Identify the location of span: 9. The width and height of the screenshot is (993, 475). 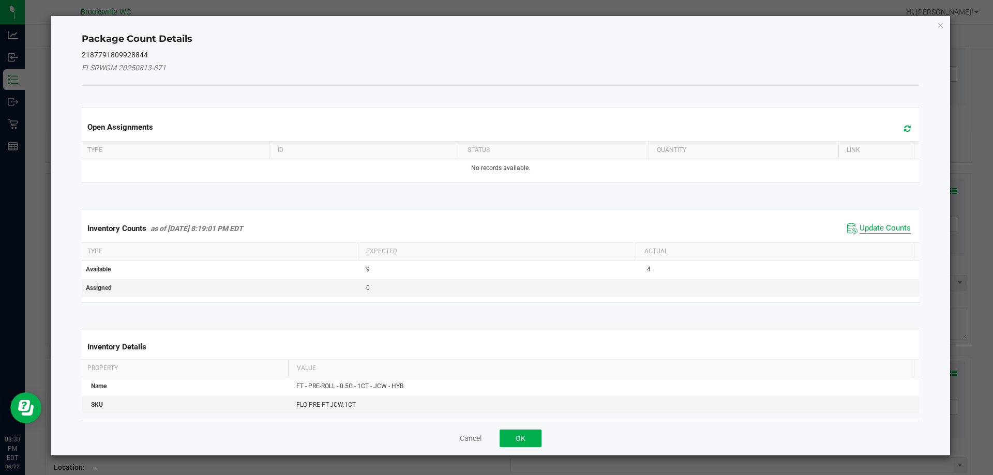
(368, 269).